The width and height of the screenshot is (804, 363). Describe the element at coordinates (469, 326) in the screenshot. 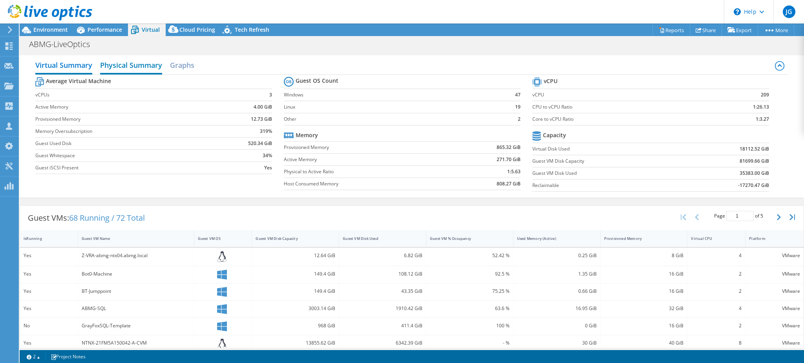

I see `div: 100 %` at that location.